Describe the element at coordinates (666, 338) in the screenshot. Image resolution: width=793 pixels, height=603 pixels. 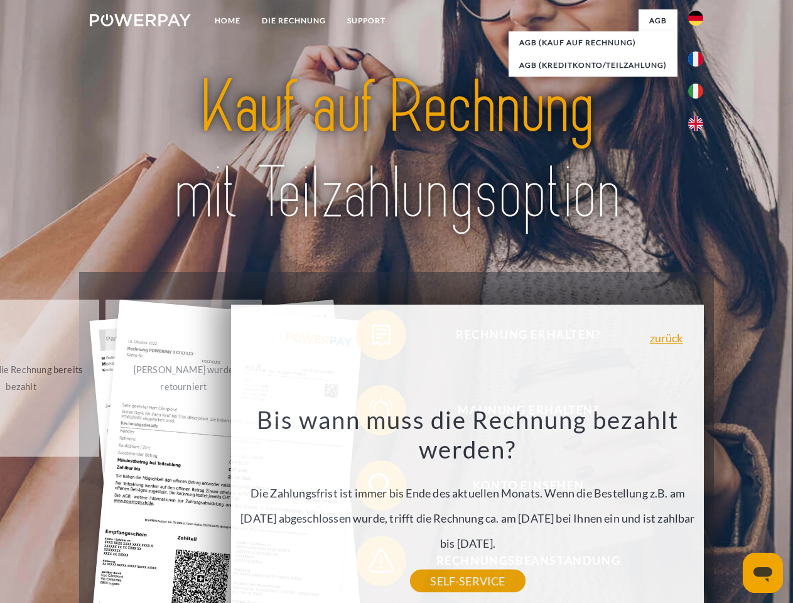
I see `a: zurück` at that location.